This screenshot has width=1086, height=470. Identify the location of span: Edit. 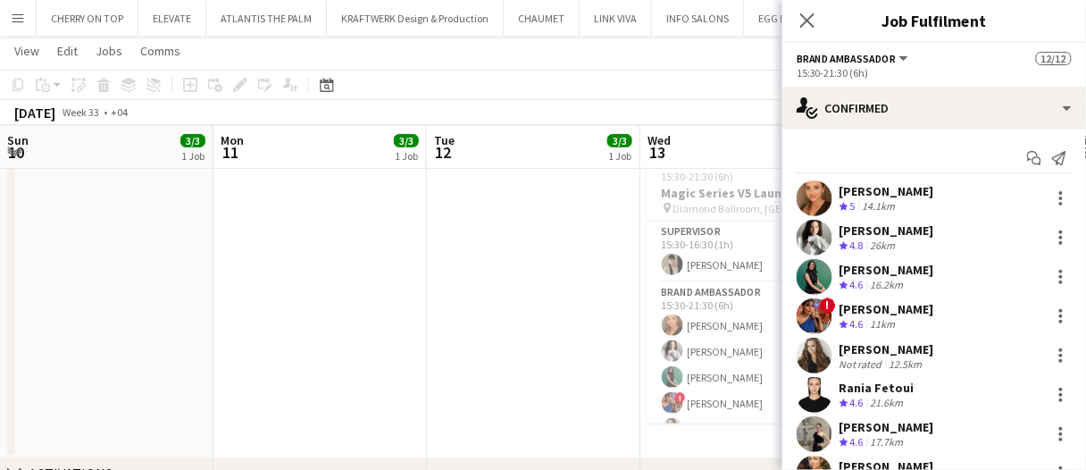
(67, 51).